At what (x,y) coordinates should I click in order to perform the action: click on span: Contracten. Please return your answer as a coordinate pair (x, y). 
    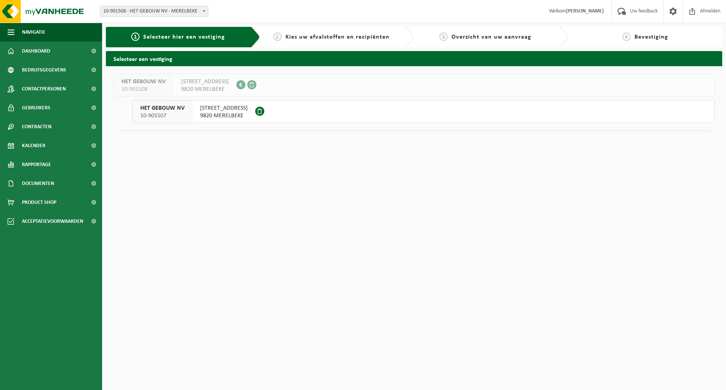
    Looking at the image, I should click on (37, 127).